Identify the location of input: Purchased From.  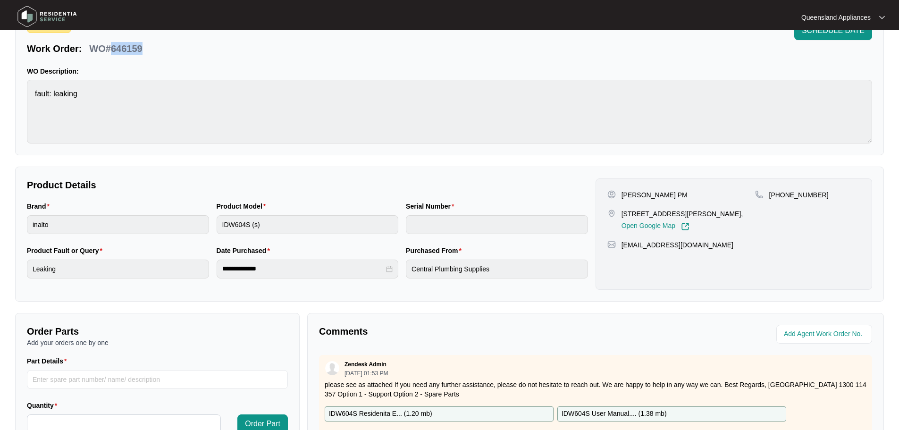
(497, 269).